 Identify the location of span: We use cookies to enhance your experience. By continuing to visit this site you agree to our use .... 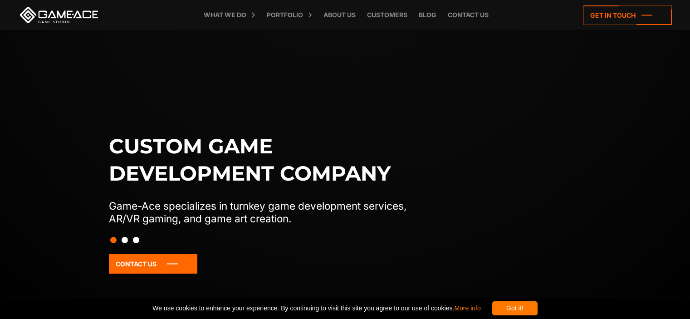
(316, 308).